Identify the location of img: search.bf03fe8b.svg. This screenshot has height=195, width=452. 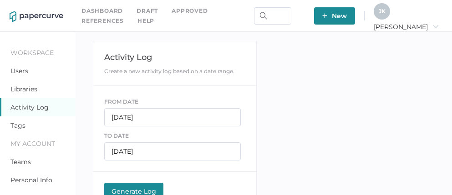
(264, 16).